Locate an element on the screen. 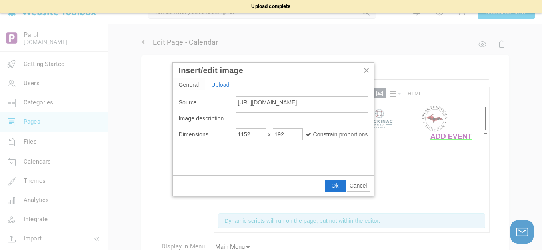 The width and height of the screenshot is (542, 250). input: Height is located at coordinates (288, 134).